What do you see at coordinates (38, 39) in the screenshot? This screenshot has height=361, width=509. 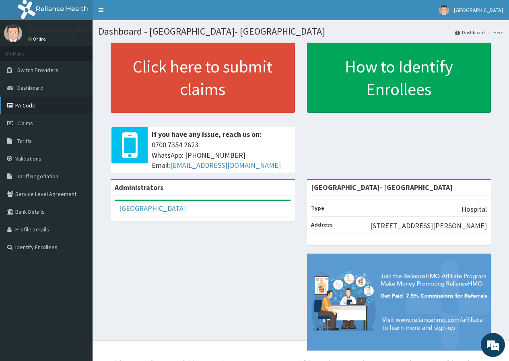 I see `a: Online` at bounding box center [38, 39].